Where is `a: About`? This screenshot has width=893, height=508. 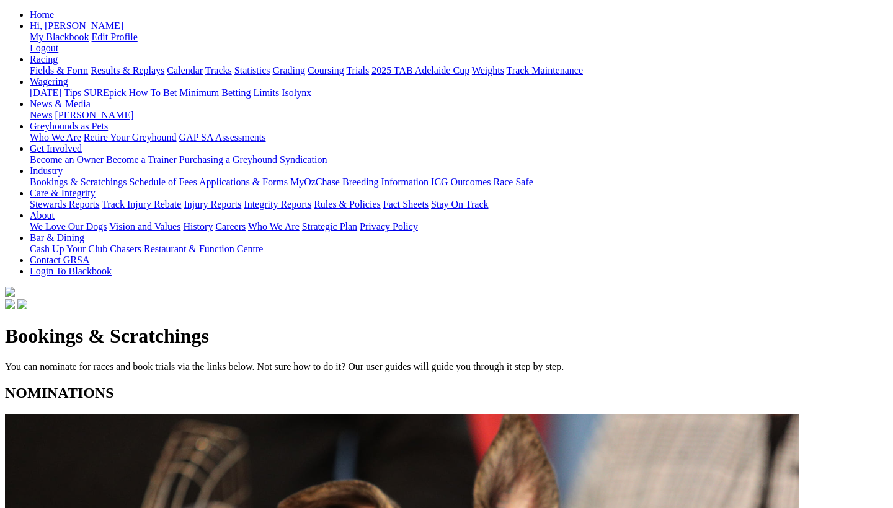
a: About is located at coordinates (42, 215).